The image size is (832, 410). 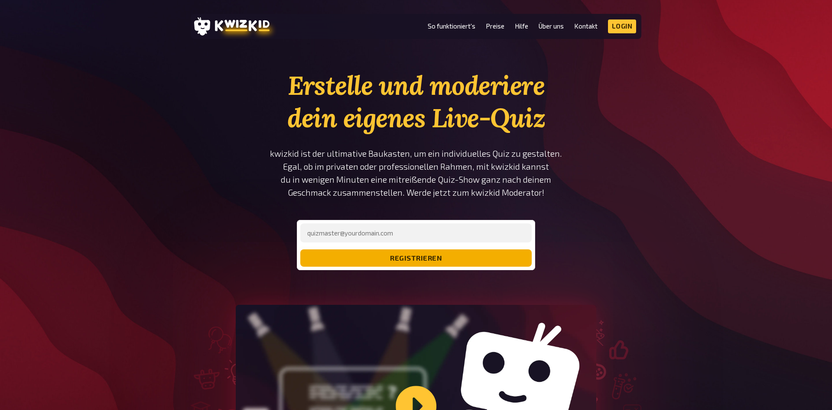 I want to click on a: Login, so click(x=622, y=26).